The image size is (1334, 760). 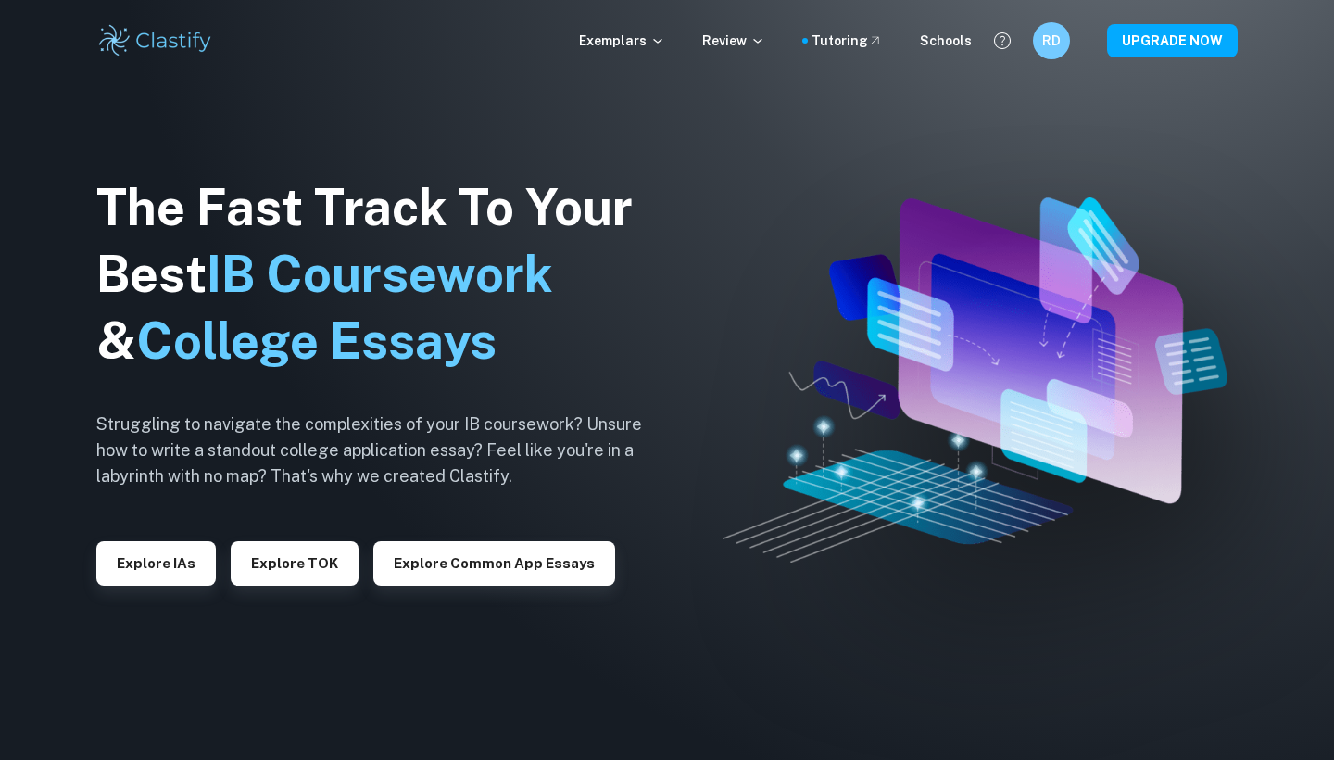 I want to click on h1: The Fast Track To Your Best &, so click(x=384, y=274).